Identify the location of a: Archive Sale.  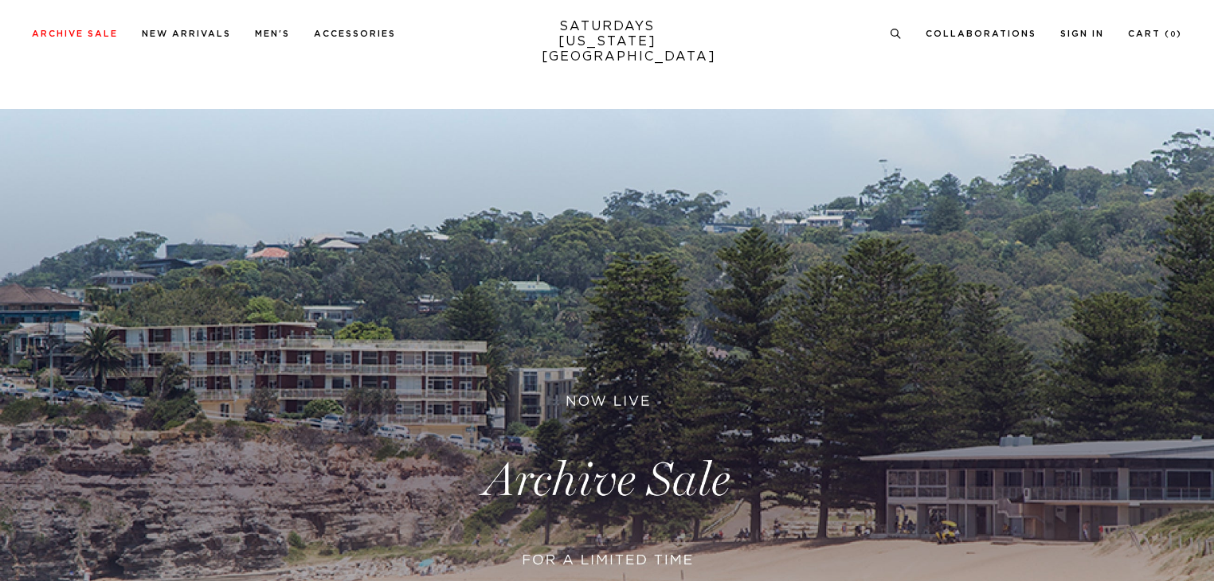
(75, 33).